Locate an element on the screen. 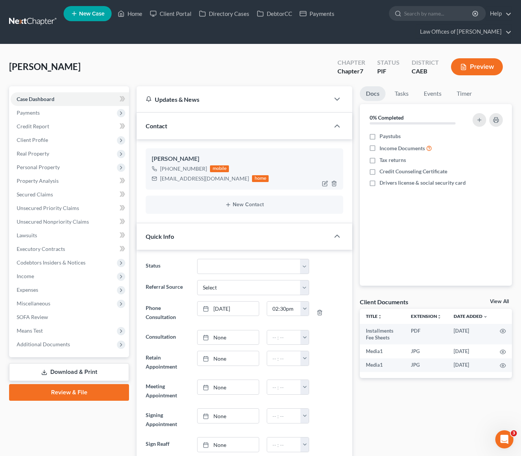 This screenshot has height=456, width=521. a: Case Dashboard is located at coordinates (70, 99).